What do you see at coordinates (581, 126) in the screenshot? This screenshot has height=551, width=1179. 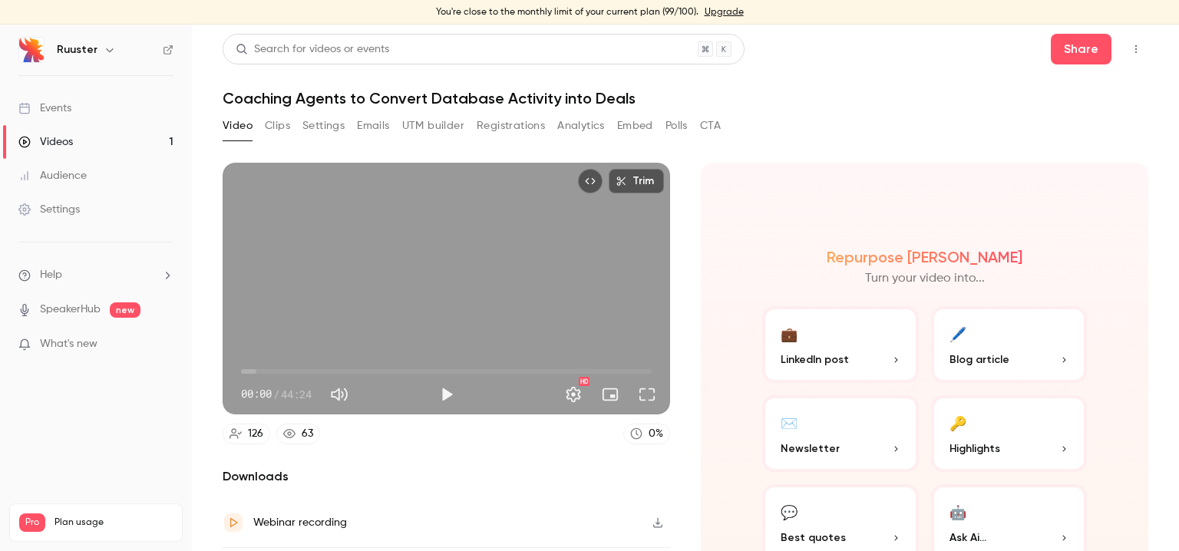 I see `button: Analytics` at bounding box center [581, 126].